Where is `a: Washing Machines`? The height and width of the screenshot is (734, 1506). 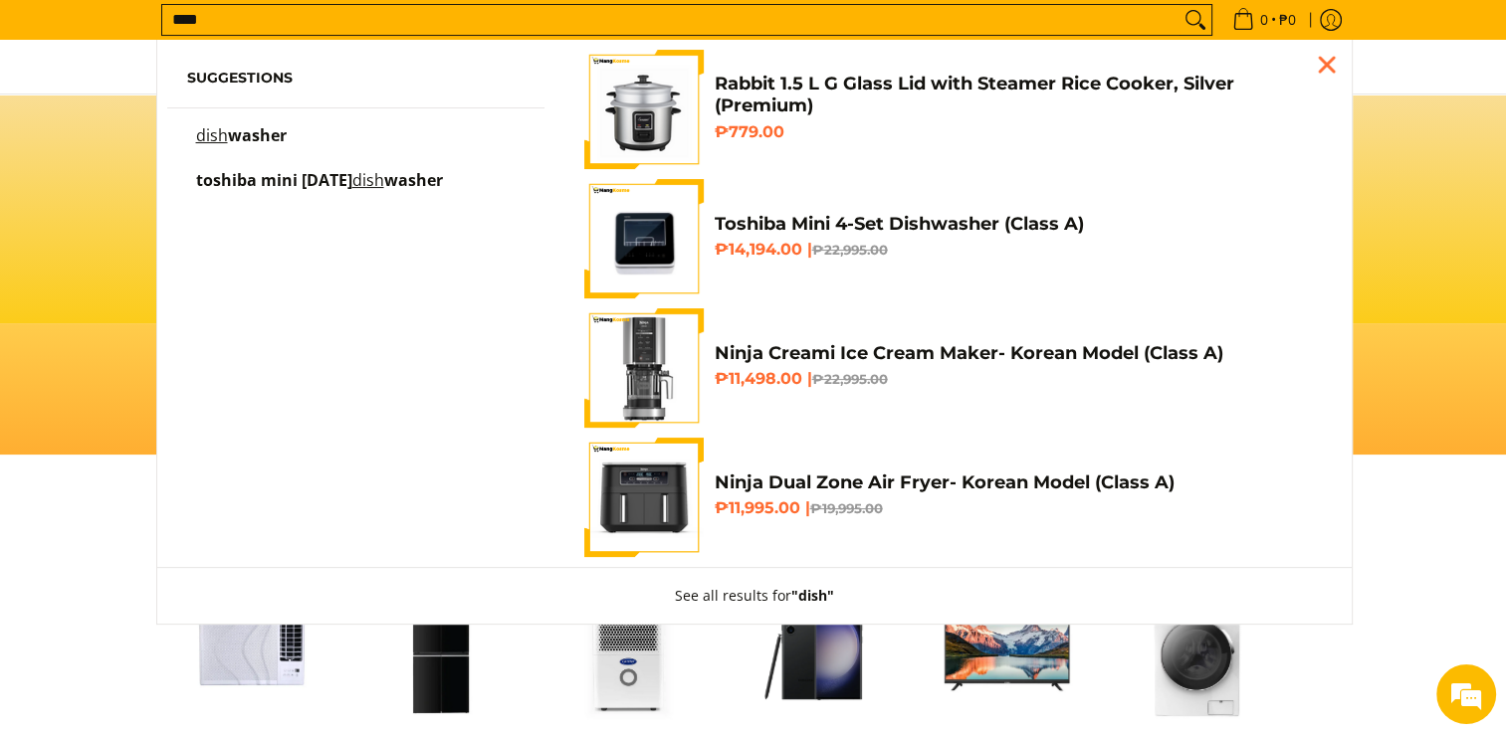 a: Washing Machines is located at coordinates (1196, 650).